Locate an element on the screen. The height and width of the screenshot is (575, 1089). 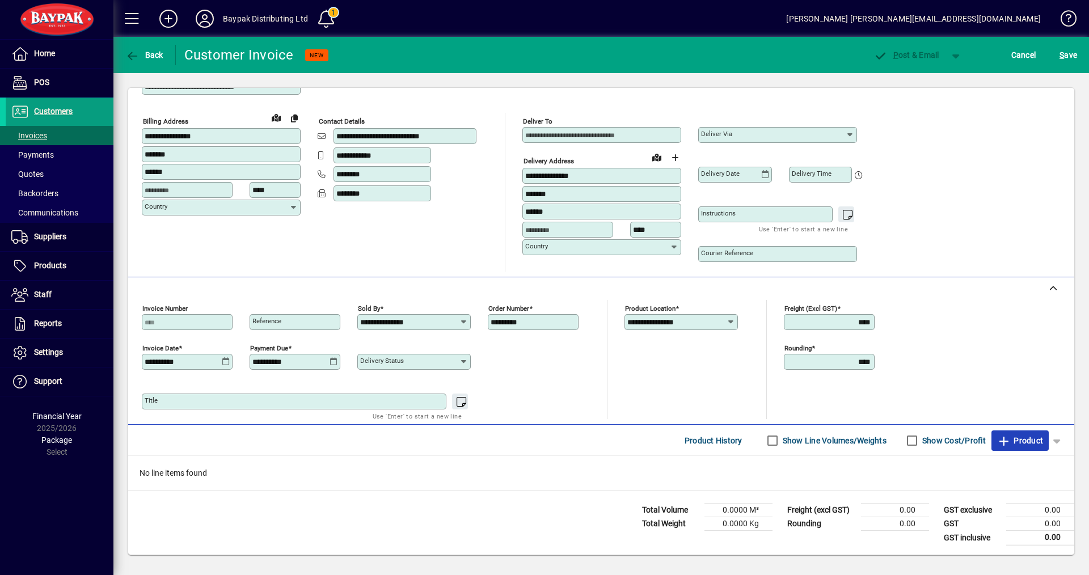
span: Home is located at coordinates (44, 53).